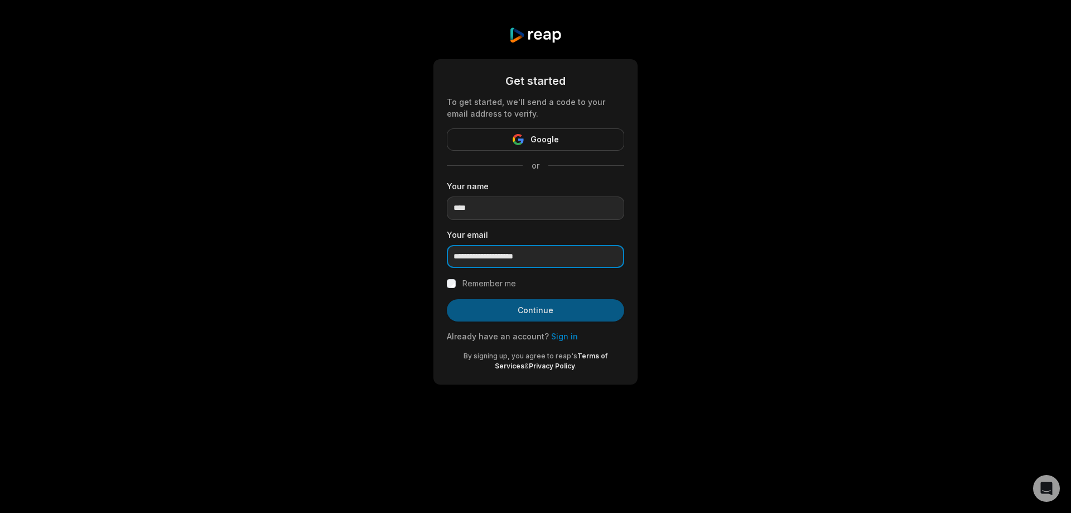 The height and width of the screenshot is (513, 1071). What do you see at coordinates (536, 186) in the screenshot?
I see `label: Your name` at bounding box center [536, 186].